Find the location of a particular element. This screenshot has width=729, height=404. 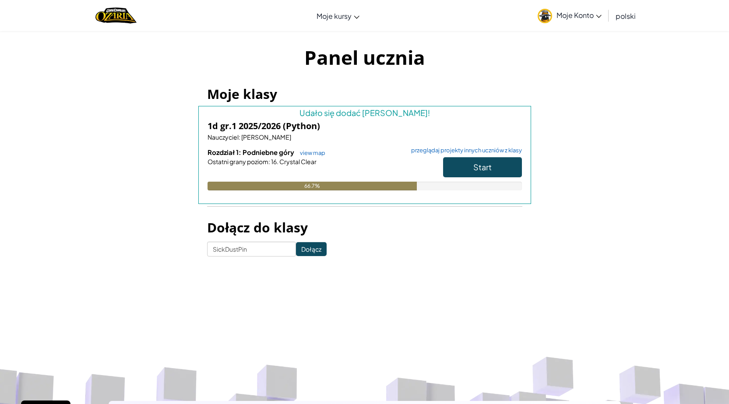

span: (Python) is located at coordinates (301, 126).